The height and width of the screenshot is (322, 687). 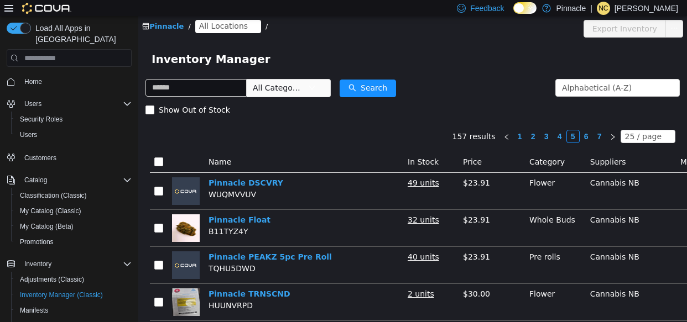 What do you see at coordinates (435, 121) in the screenshot?
I see `li: 5` at bounding box center [435, 121].